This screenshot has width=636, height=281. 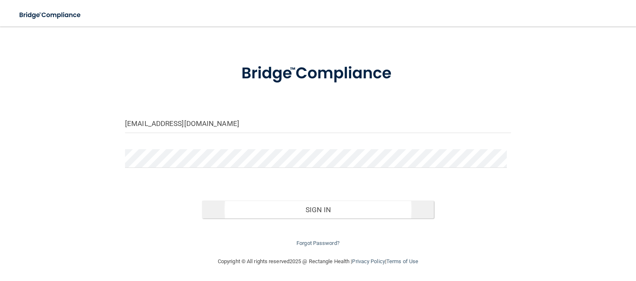 I want to click on a: Privacy Policy, so click(x=368, y=261).